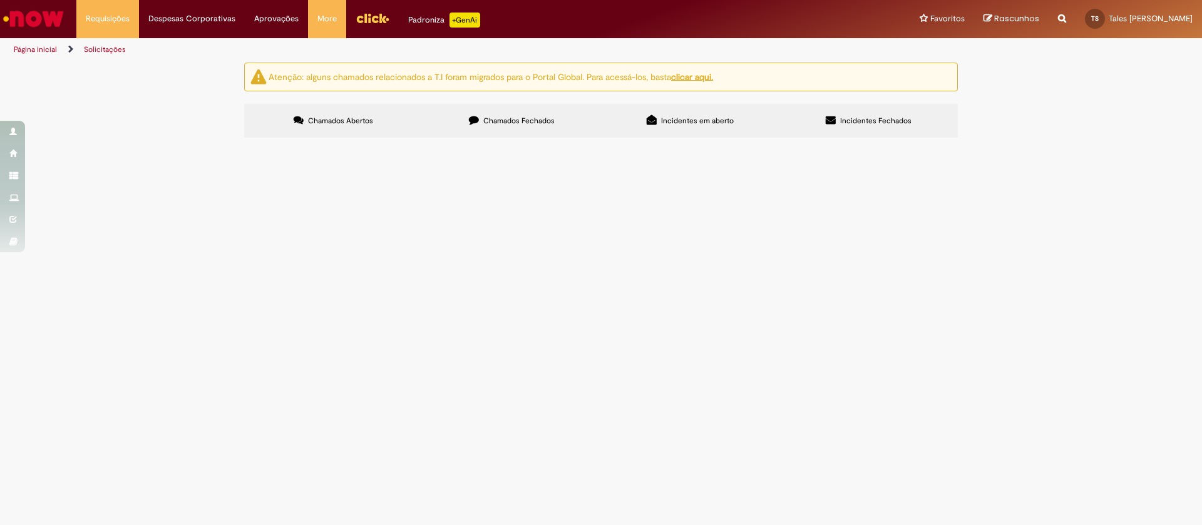  Describe the element at coordinates (948, 19) in the screenshot. I see `span: Favoritos` at that location.